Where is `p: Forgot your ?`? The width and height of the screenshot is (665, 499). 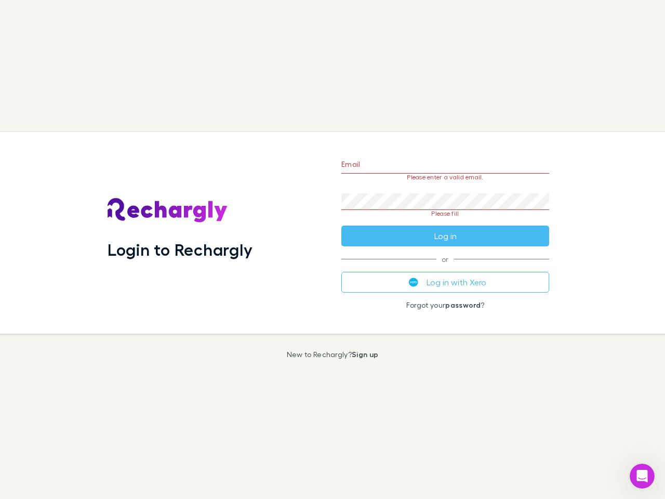
p: Forgot your ? is located at coordinates (445, 305).